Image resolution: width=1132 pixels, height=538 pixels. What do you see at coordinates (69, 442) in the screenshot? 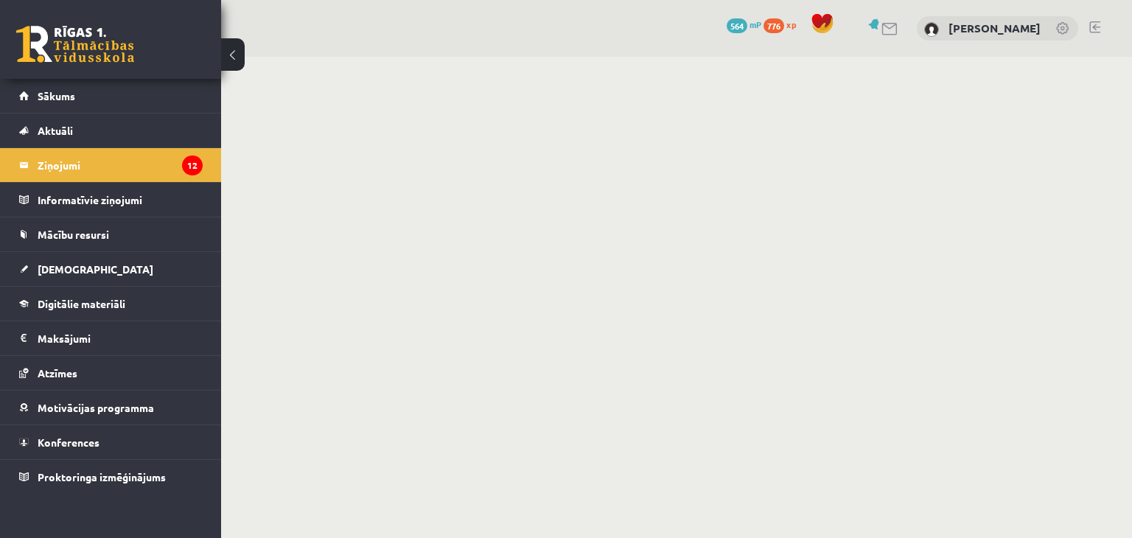
I see `span: Konferences` at bounding box center [69, 442].